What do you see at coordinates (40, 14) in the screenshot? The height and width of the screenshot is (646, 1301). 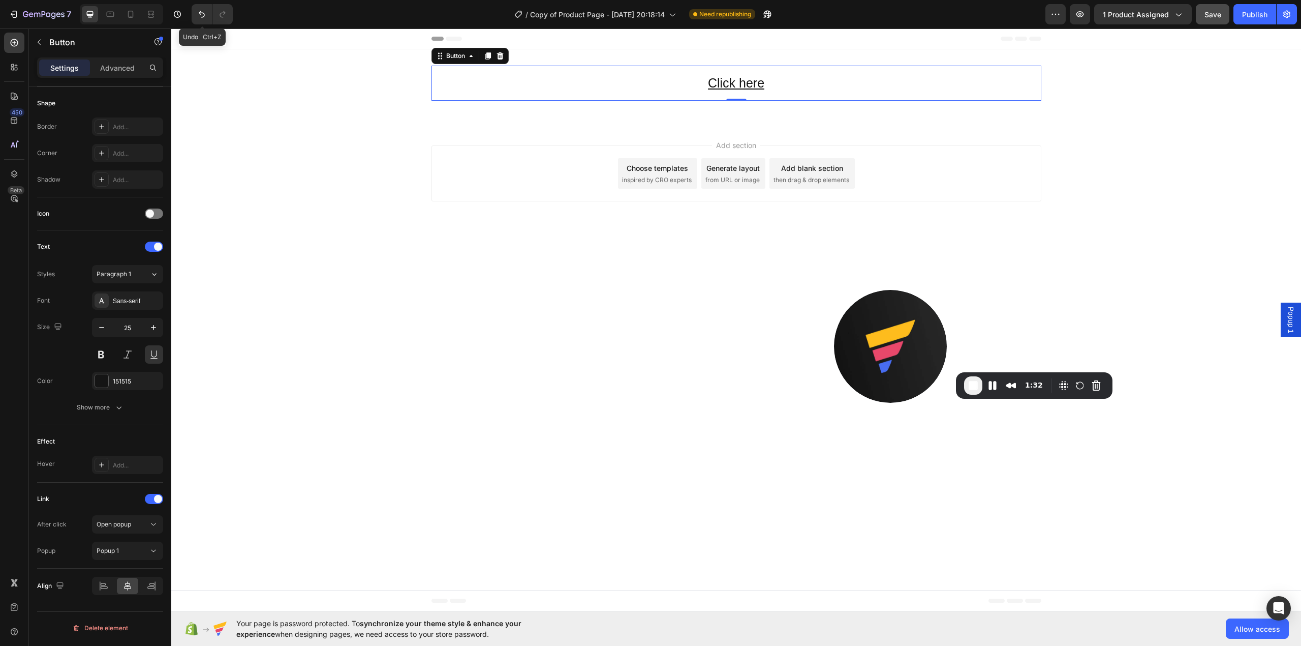 I see `button: 7` at bounding box center [40, 14].